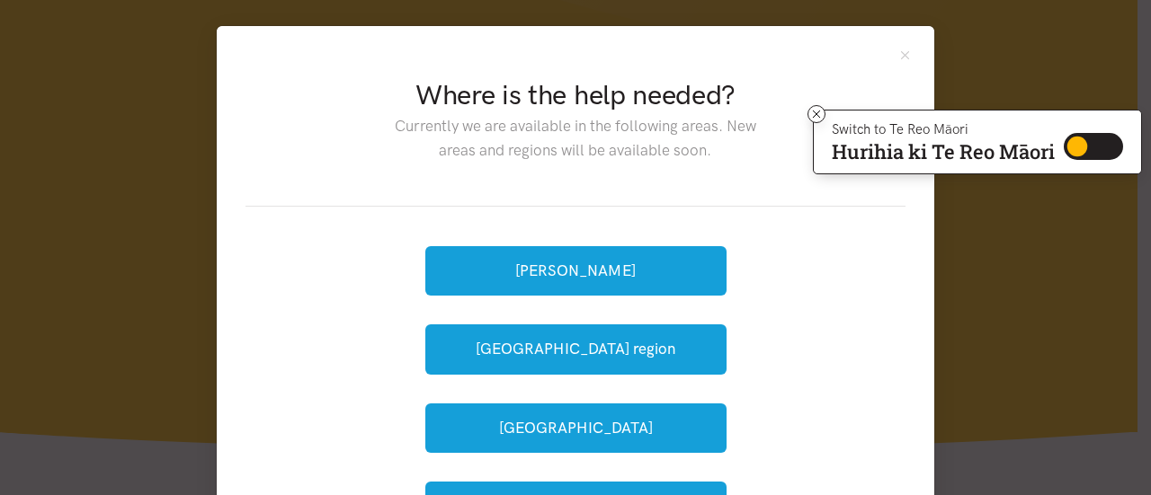 The width and height of the screenshot is (1151, 495). What do you see at coordinates (574, 138) in the screenshot?
I see `p: Currently we are available in the following areas. New areas and regions will be available soon.` at bounding box center [574, 138].